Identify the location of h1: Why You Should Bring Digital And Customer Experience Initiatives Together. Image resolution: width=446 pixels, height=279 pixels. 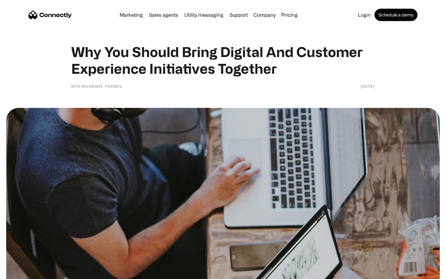
(223, 60).